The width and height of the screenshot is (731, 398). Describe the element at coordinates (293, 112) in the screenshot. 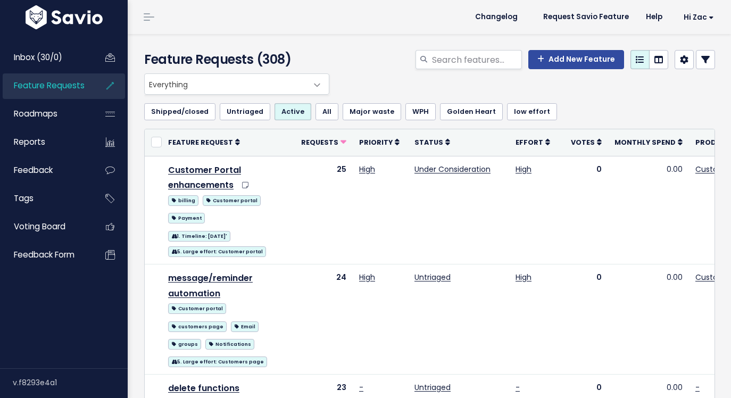

I see `a: Active` at that location.